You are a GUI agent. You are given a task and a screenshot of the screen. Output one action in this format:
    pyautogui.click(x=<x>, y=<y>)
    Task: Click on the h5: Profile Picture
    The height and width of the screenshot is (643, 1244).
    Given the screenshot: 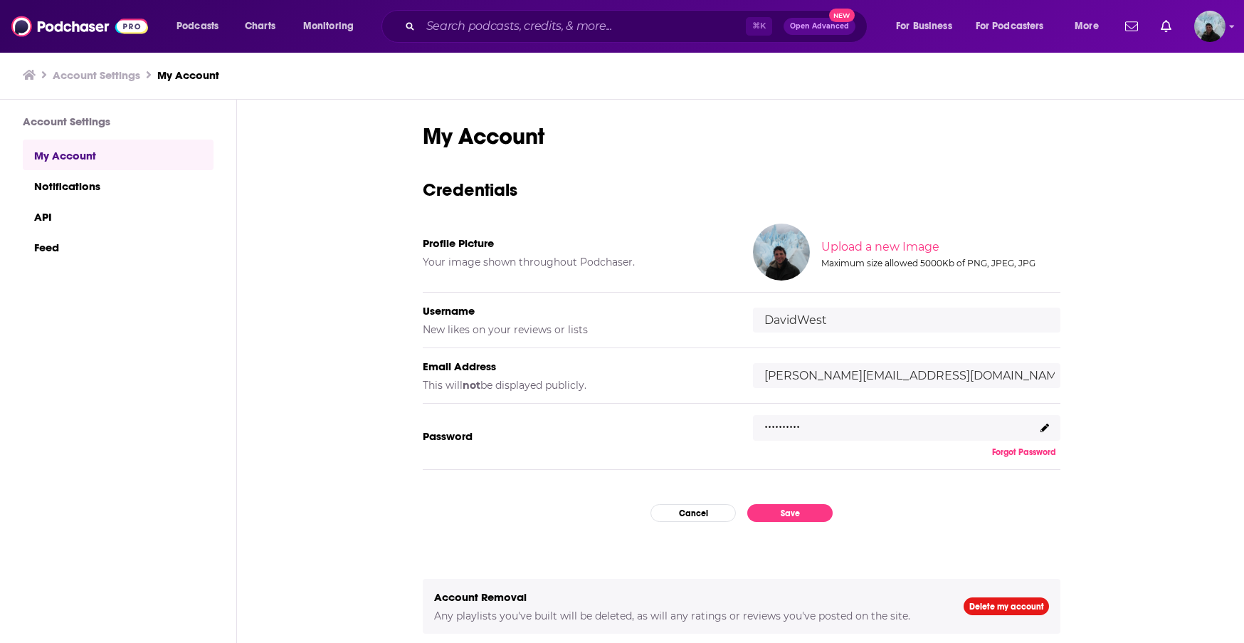 What is the action you would take?
    pyautogui.click(x=576, y=243)
    